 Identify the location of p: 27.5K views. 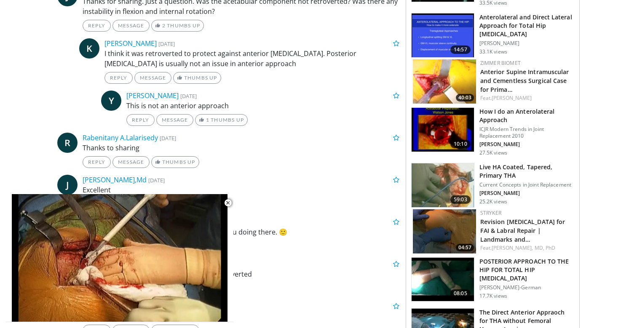
(493, 153).